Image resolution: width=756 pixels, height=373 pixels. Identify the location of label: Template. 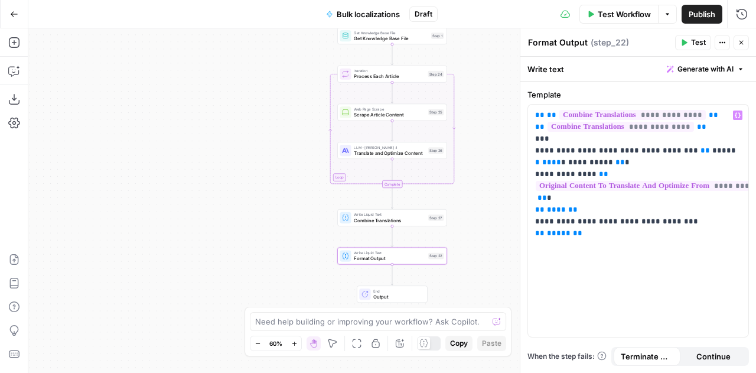
(638, 94).